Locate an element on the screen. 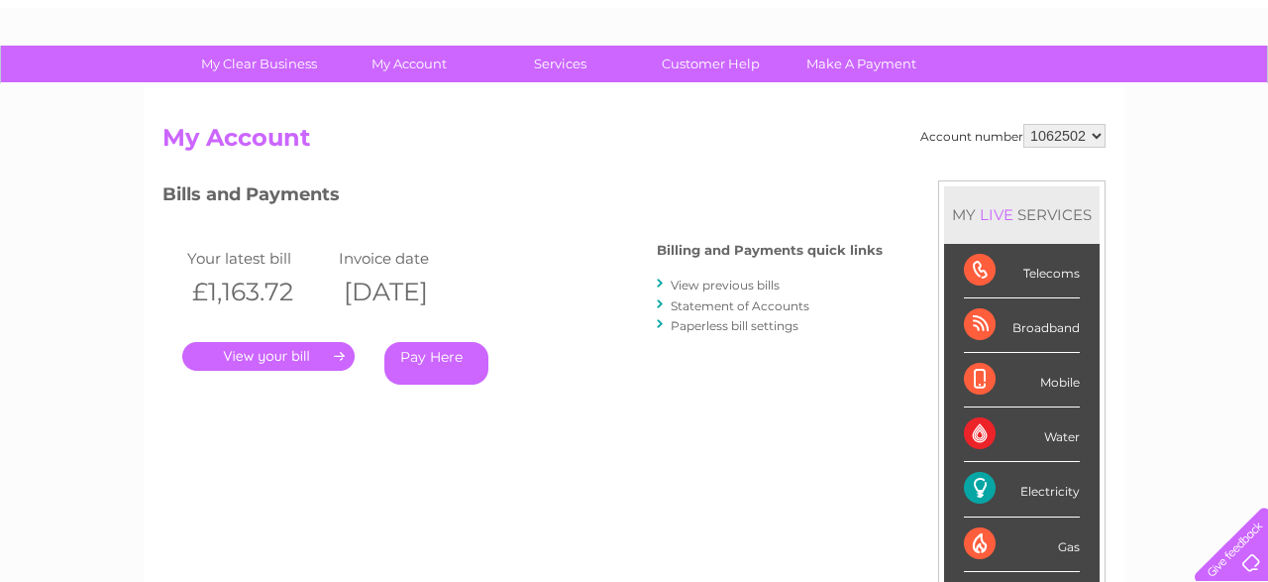  th: £1,163.72 is located at coordinates (258, 291).